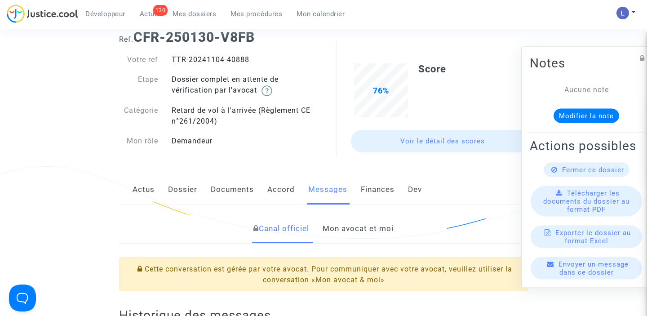 The width and height of the screenshot is (647, 316). Describe the element at coordinates (139, 60) in the screenshot. I see `div: Votre ref` at that location.